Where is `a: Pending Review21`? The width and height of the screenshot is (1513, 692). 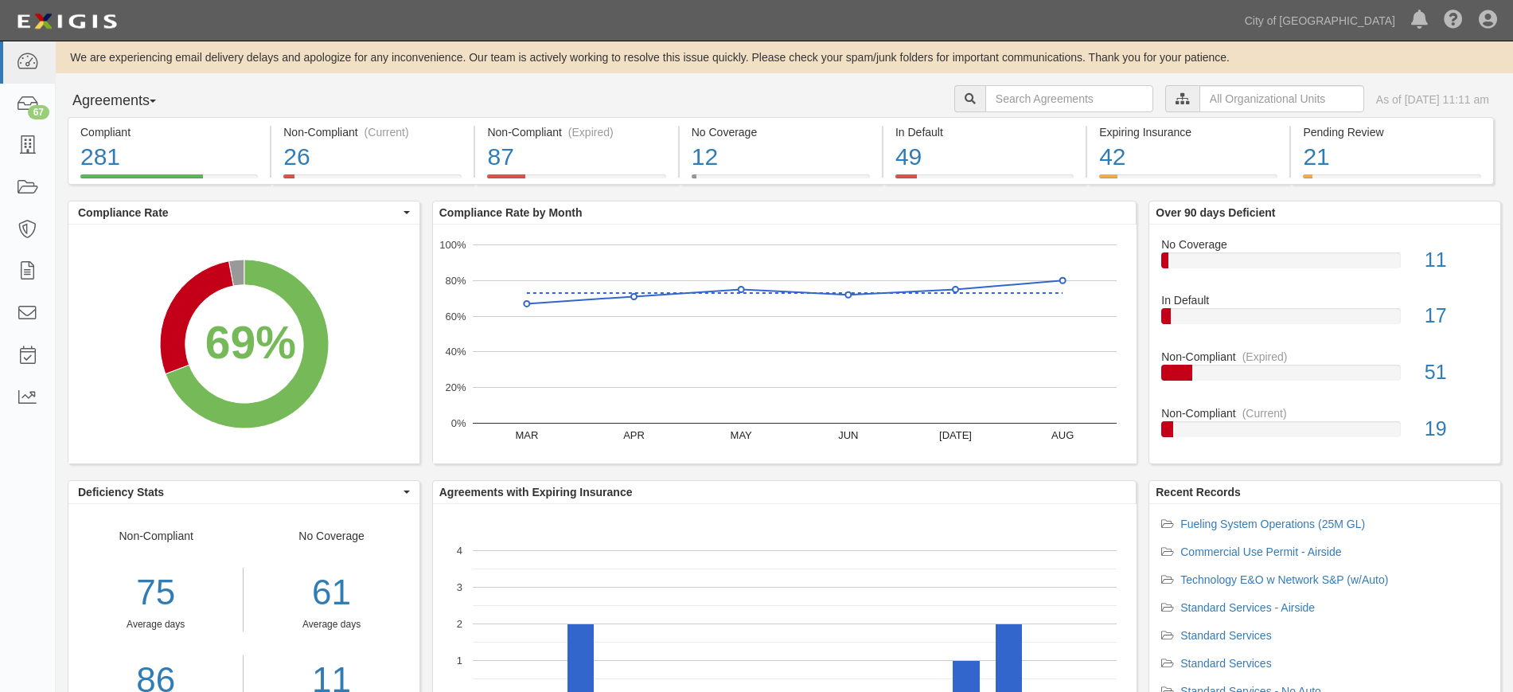
a: Pending Review21 is located at coordinates (1392, 181).